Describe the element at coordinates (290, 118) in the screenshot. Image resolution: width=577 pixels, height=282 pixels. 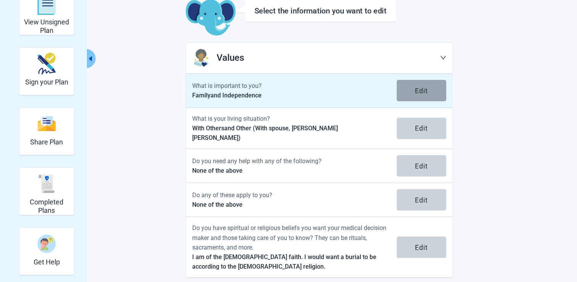
I see `p: What is your living situation?` at that location.